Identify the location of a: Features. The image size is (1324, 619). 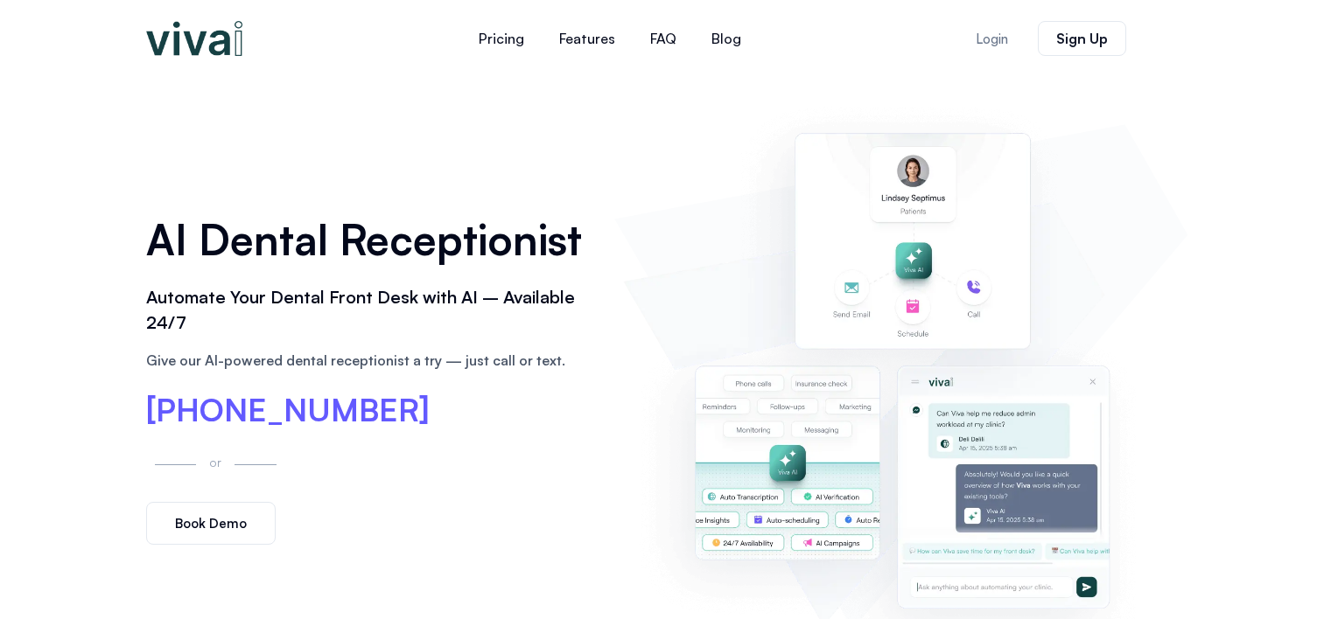
(587, 38).